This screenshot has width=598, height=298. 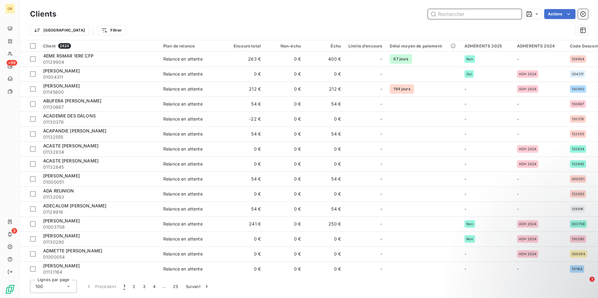 I want to click on span: 132555, so click(x=578, y=134).